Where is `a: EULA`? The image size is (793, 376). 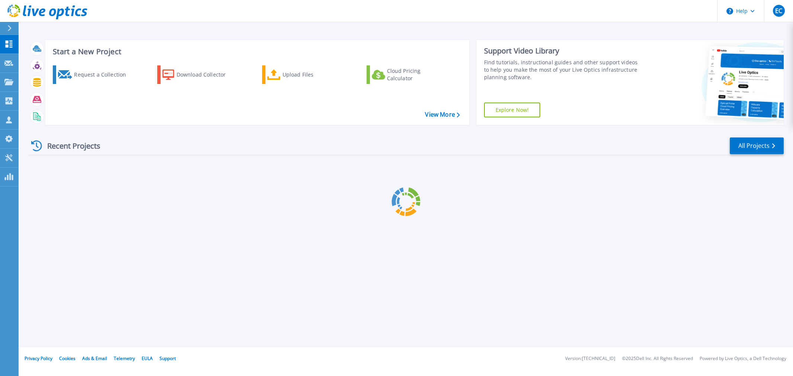 a: EULA is located at coordinates (147, 358).